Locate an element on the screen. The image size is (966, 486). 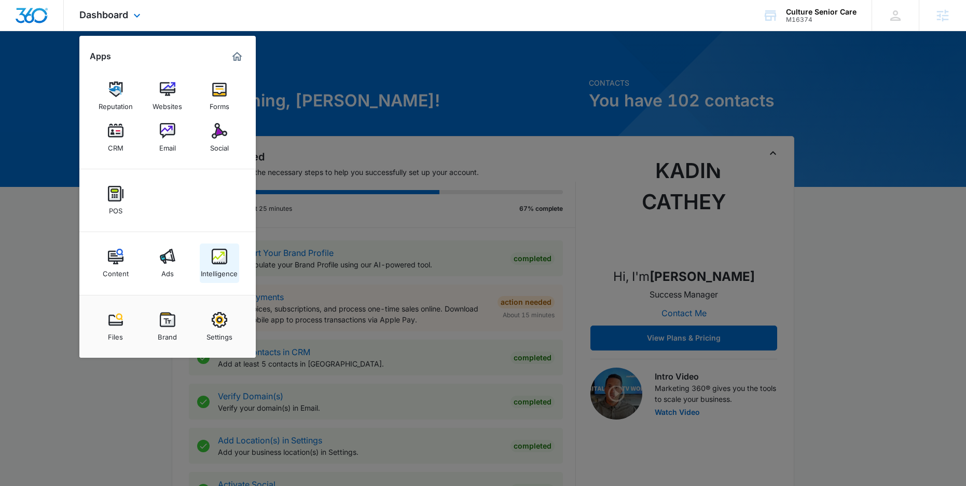
div: Websites is located at coordinates (167, 104).